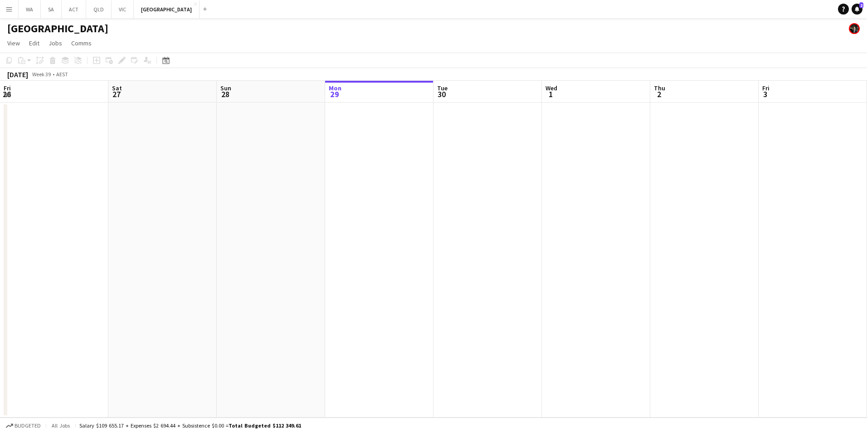  Describe the element at coordinates (14, 43) in the screenshot. I see `span: View` at that location.